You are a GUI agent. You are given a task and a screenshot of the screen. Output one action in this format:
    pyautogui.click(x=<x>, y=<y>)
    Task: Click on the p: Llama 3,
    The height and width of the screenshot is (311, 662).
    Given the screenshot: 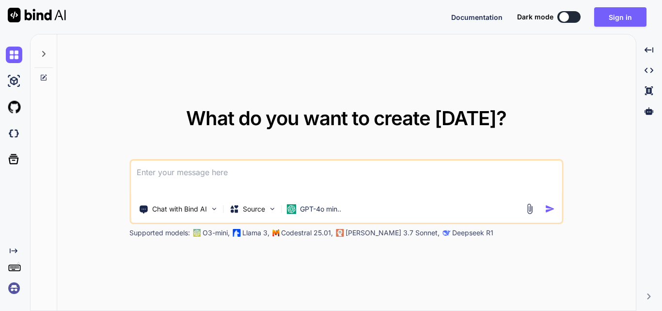 What is the action you would take?
    pyautogui.click(x=256, y=233)
    